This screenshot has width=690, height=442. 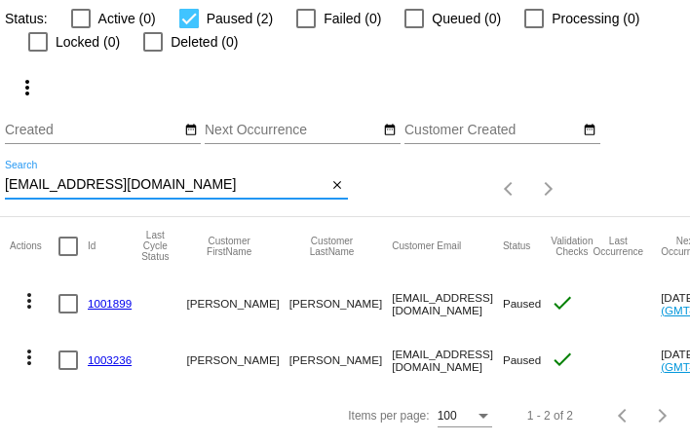 I want to click on button: Change sorting for Id, so click(x=92, y=247).